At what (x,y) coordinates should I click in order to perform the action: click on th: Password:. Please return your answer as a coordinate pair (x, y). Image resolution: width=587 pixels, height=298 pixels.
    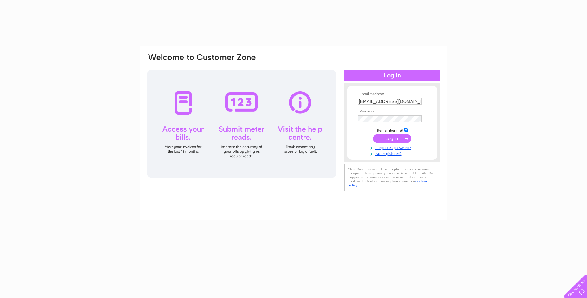
    Looking at the image, I should click on (392, 111).